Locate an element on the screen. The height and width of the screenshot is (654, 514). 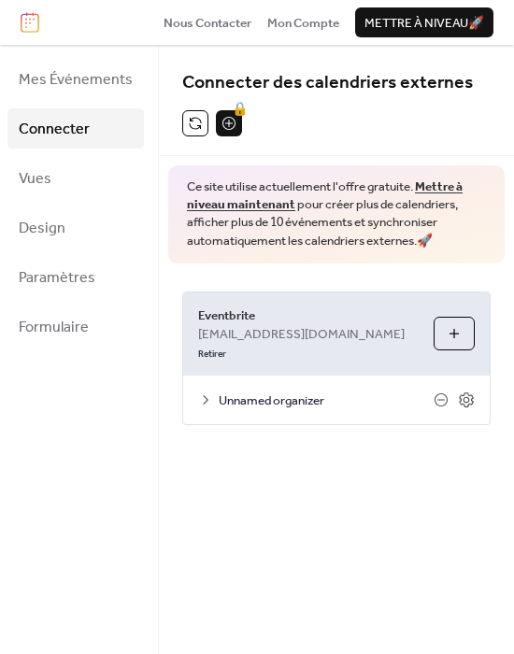
span: Ce site utilise actuellement l'offre gratuite. pour créer plus de calendriers, afficher plus de 1... is located at coordinates (336, 214).